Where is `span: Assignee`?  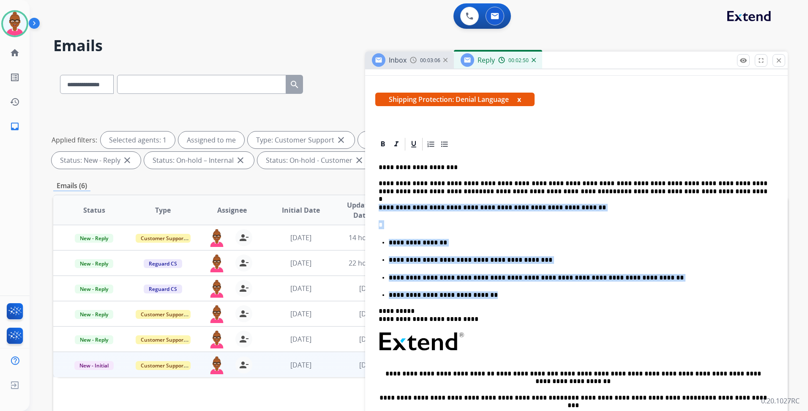
span: Assignee is located at coordinates (232, 210).